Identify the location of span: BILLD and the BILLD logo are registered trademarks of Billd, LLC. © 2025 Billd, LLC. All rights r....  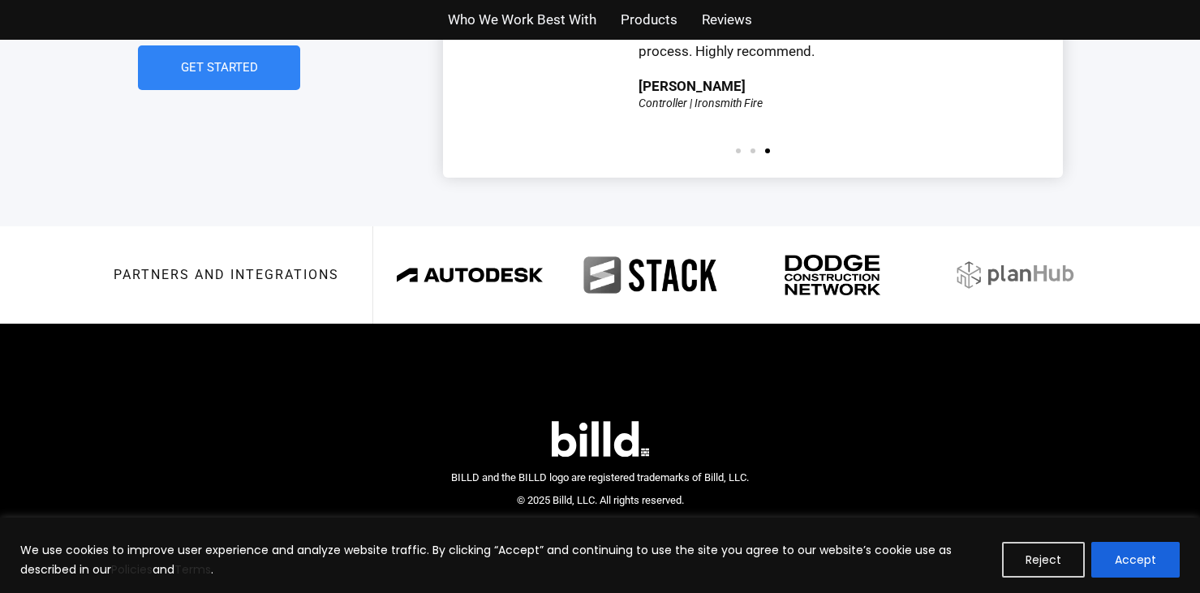
(599, 489).